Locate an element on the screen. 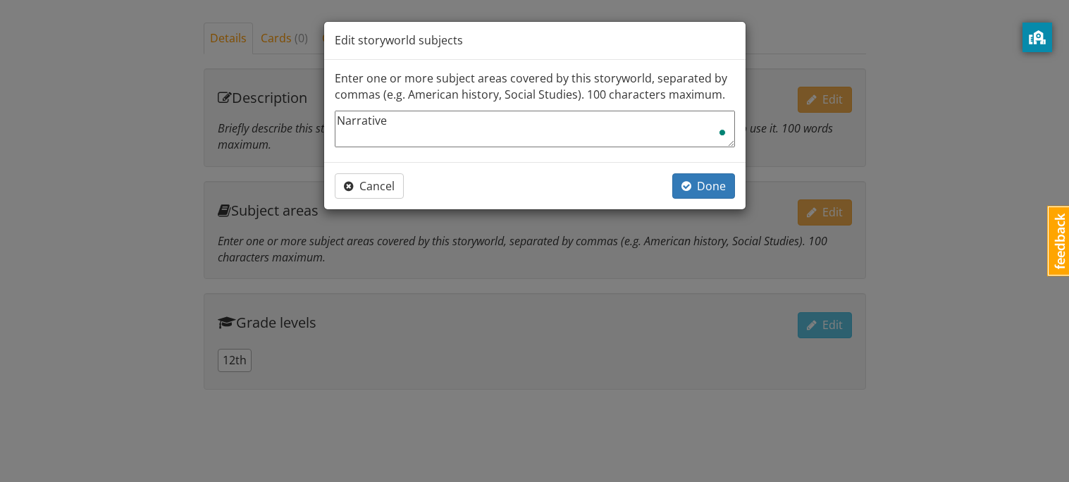  span: Cancel is located at coordinates (369, 186).